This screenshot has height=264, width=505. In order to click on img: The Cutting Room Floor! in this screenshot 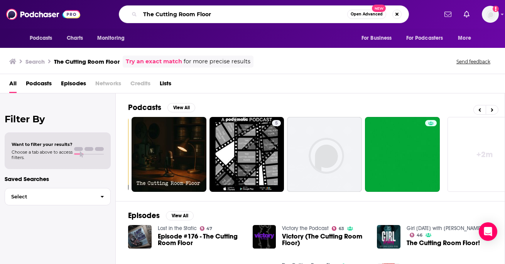, I will do `click(388, 236)`.